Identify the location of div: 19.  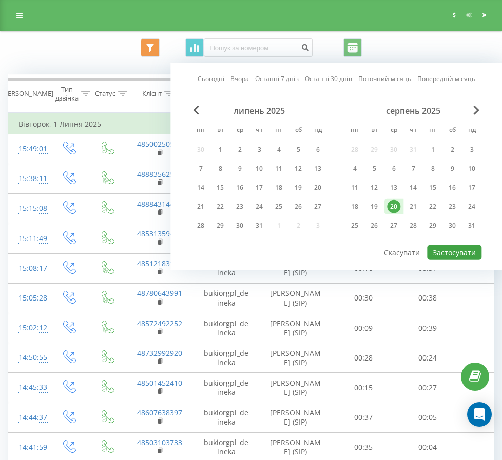
(298, 188).